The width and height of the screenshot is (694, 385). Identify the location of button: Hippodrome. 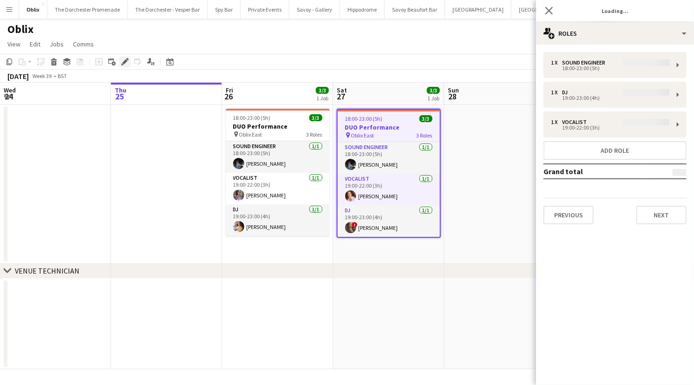
(362, 9).